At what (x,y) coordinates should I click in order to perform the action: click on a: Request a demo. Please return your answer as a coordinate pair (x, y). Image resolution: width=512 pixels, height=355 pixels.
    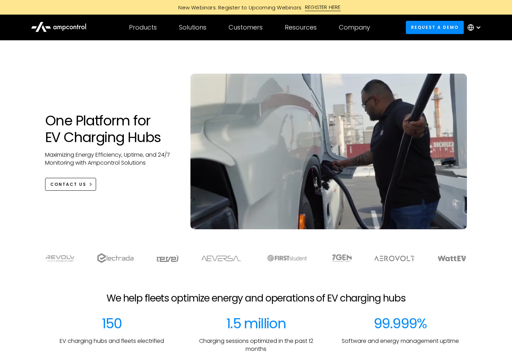
    Looking at the image, I should click on (435, 27).